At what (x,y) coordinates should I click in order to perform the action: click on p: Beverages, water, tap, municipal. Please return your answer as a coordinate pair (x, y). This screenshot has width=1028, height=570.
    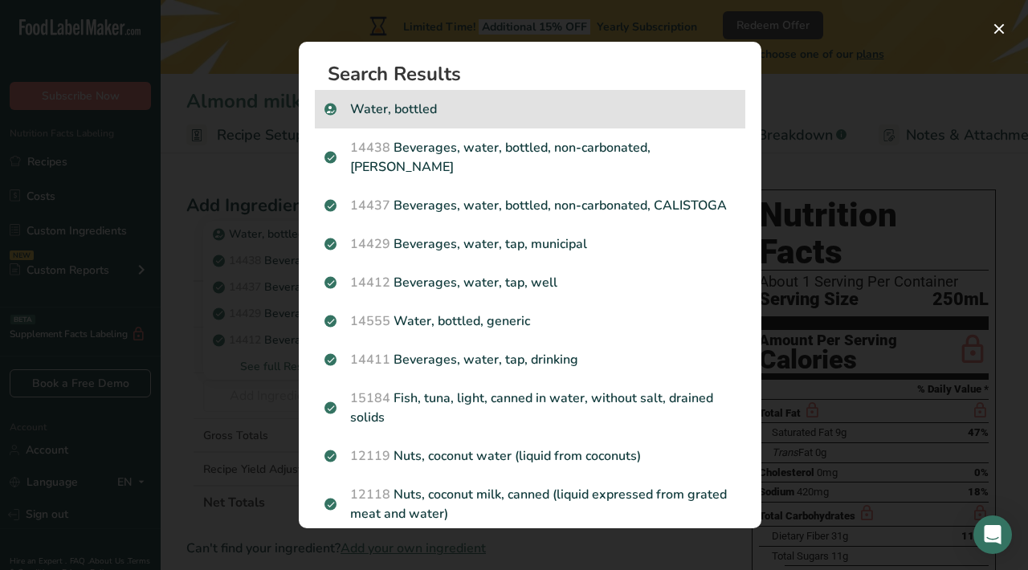
    Looking at the image, I should click on (530, 244).